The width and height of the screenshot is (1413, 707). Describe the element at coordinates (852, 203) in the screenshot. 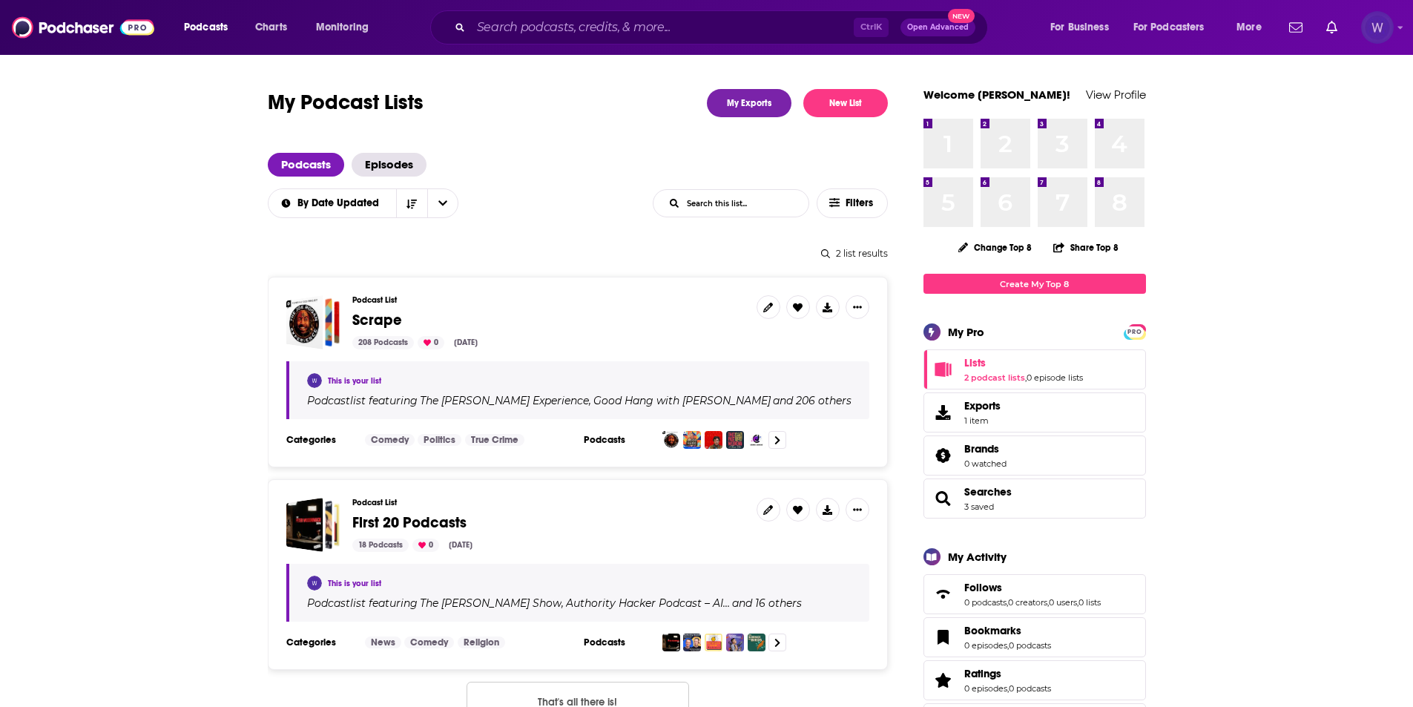

I see `button: Filters` at that location.